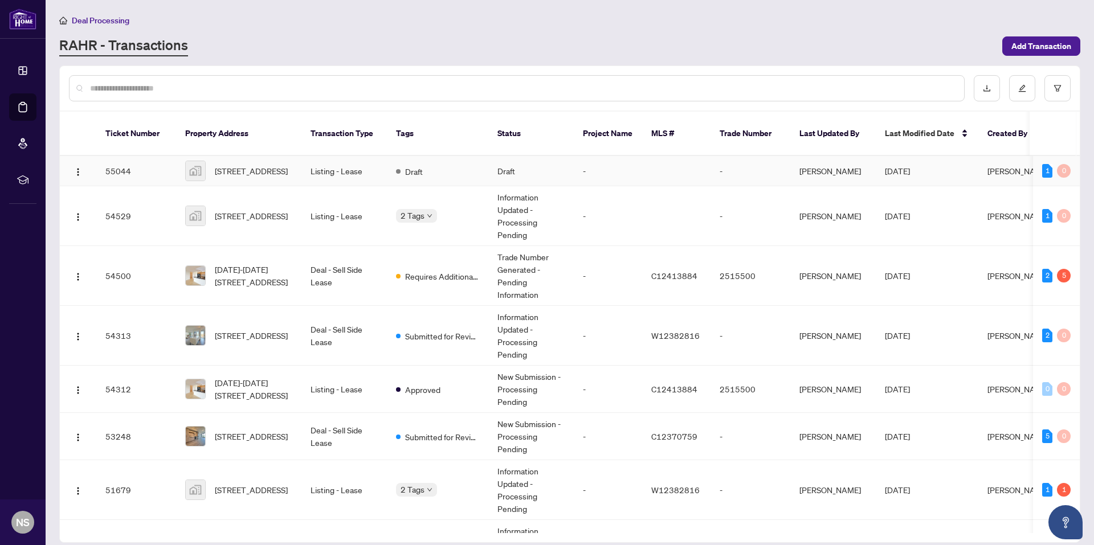 This screenshot has height=545, width=1094. What do you see at coordinates (136, 216) in the screenshot?
I see `td: 54529` at bounding box center [136, 216].